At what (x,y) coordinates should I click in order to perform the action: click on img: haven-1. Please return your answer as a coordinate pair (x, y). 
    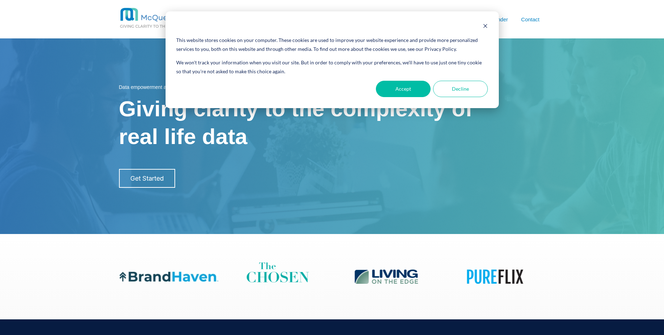
    Looking at the image, I should click on (169, 276).